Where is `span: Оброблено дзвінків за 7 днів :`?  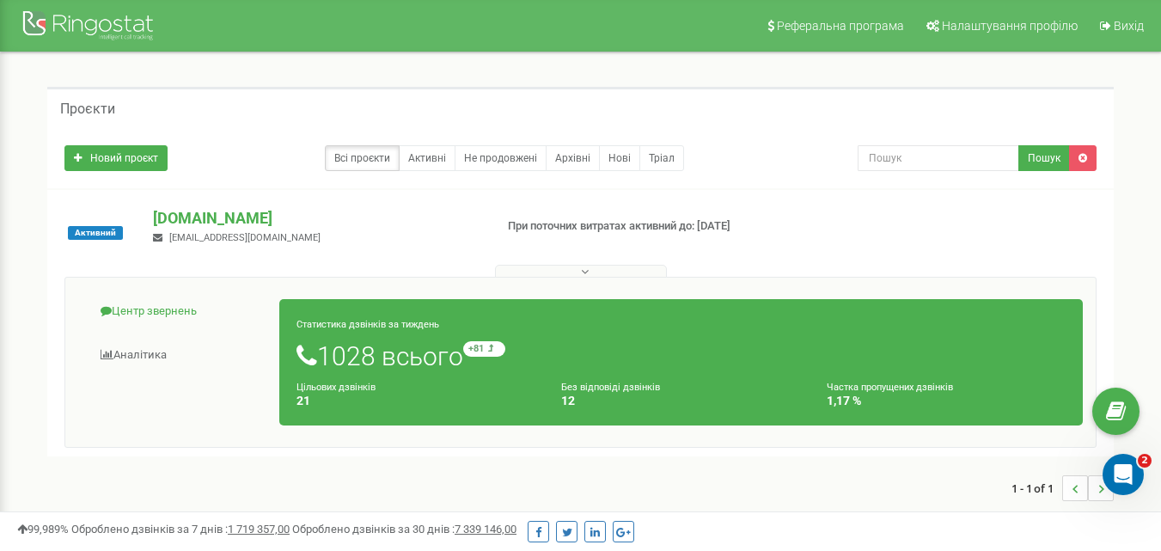
span: Оброблено дзвінків за 7 днів : is located at coordinates (180, 528).